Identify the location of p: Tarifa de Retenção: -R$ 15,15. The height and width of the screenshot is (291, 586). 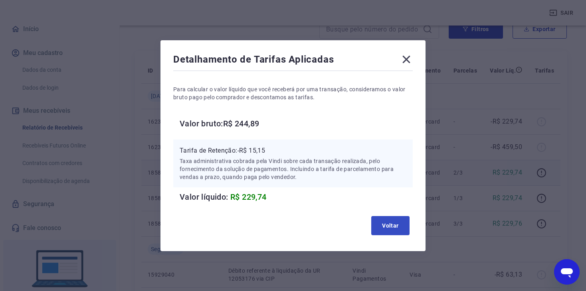
(293, 151).